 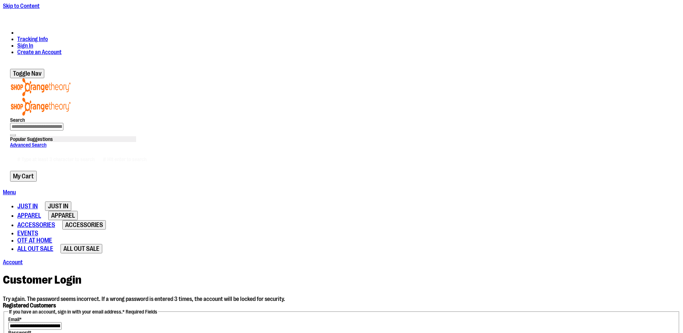 What do you see at coordinates (342, 13) in the screenshot?
I see `p: FREE Shipping, orders over $150.` at bounding box center [342, 13].